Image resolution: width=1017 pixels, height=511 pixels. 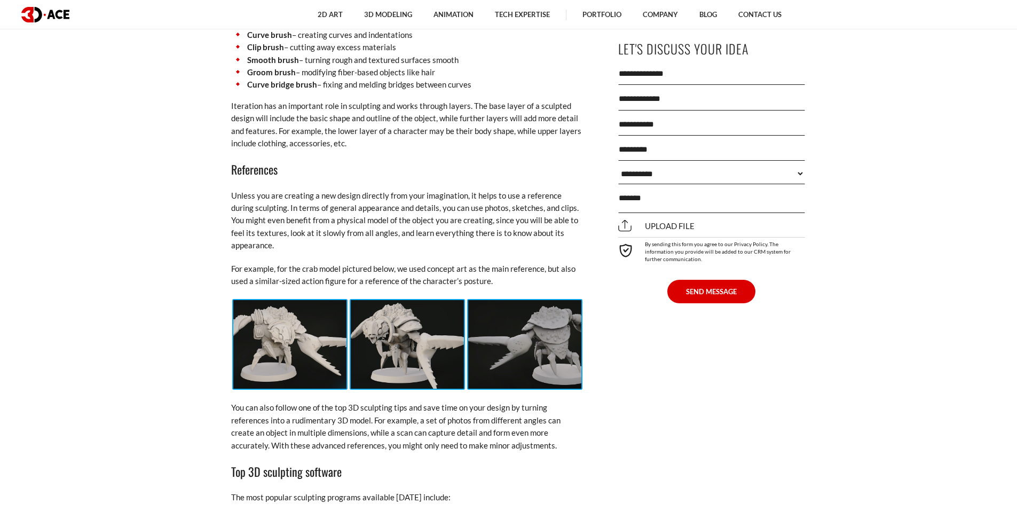 What do you see at coordinates (271, 72) in the screenshot?
I see `span: Groom brush` at bounding box center [271, 72].